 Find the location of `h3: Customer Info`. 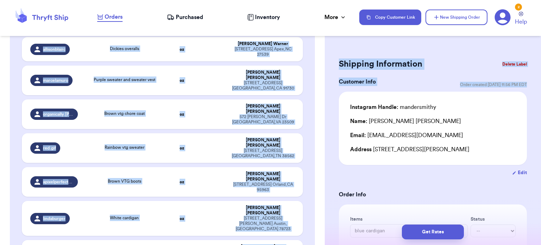

h3: Customer Info is located at coordinates (357, 82).